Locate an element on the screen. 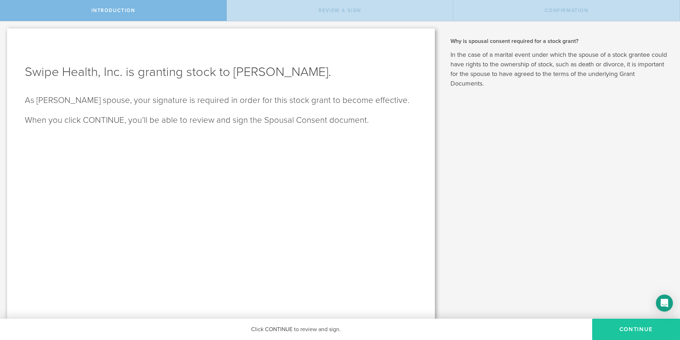 The width and height of the screenshot is (680, 340). span: Confirmation is located at coordinates (567, 10).